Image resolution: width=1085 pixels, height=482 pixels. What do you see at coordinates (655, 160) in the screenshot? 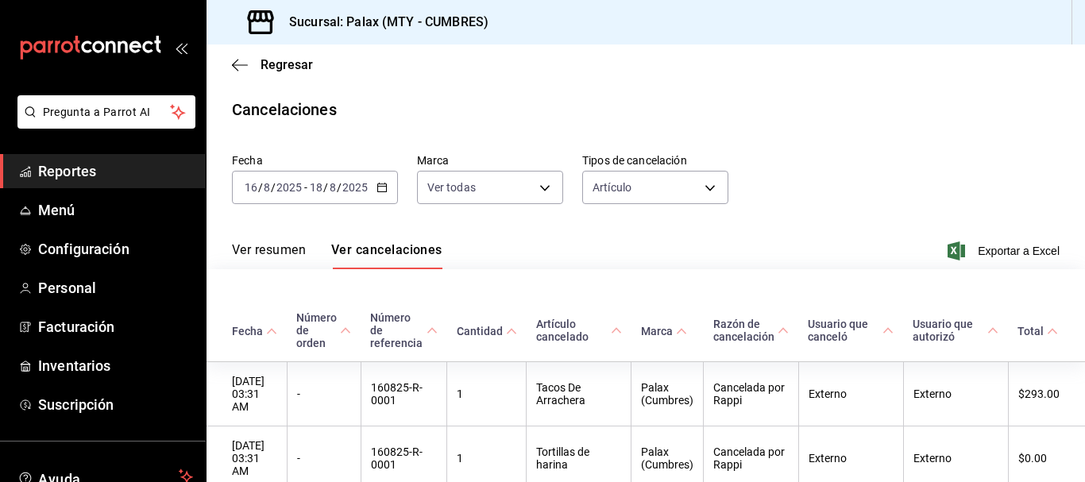
I see `label: Tipos de cancelación` at bounding box center [655, 160].